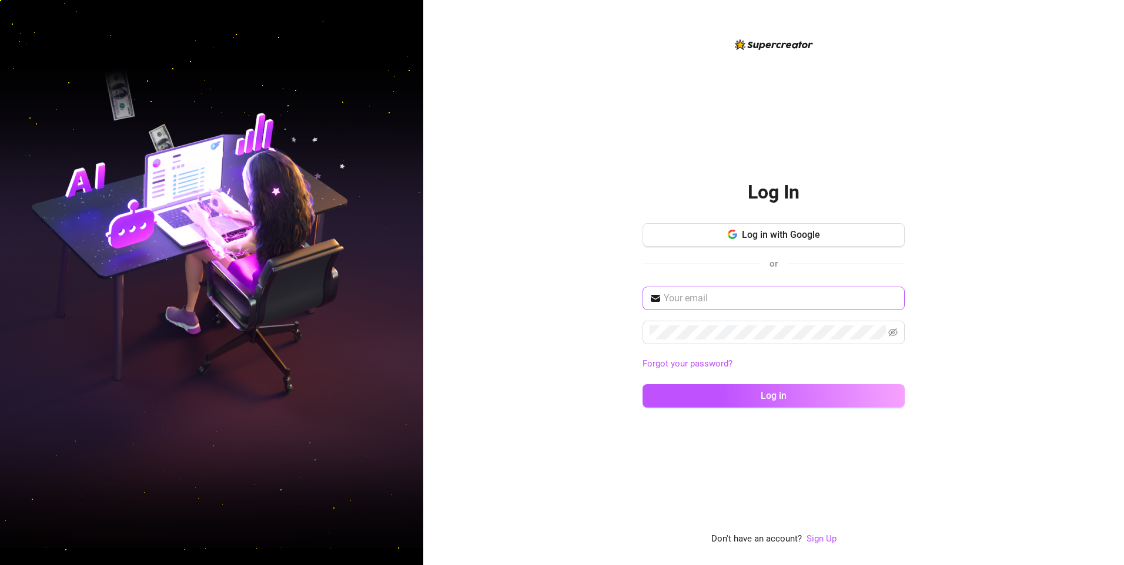 The height and width of the screenshot is (565, 1124). I want to click on span: or, so click(774, 264).